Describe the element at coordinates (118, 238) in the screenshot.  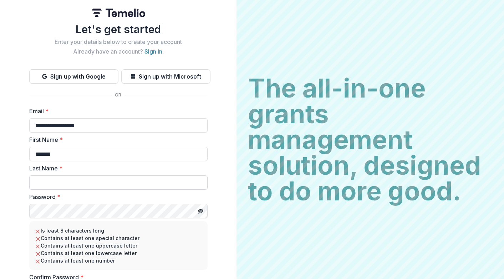
I see `li: Contains at least one special character` at that location.